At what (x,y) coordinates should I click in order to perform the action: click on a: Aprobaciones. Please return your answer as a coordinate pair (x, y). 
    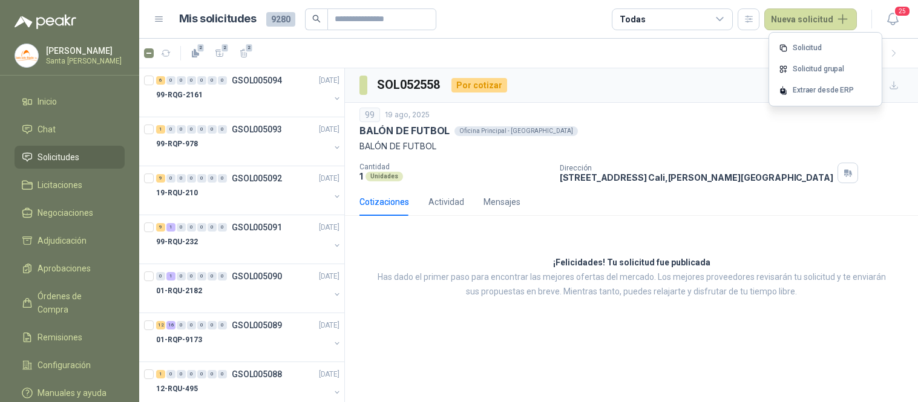
    Looking at the image, I should click on (70, 269).